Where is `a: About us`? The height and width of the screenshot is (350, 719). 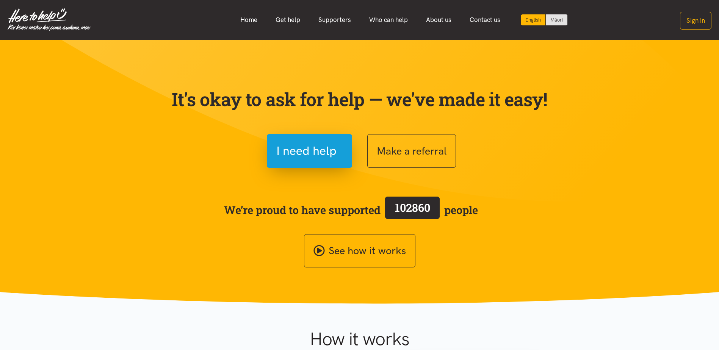
a: About us is located at coordinates (439, 20).